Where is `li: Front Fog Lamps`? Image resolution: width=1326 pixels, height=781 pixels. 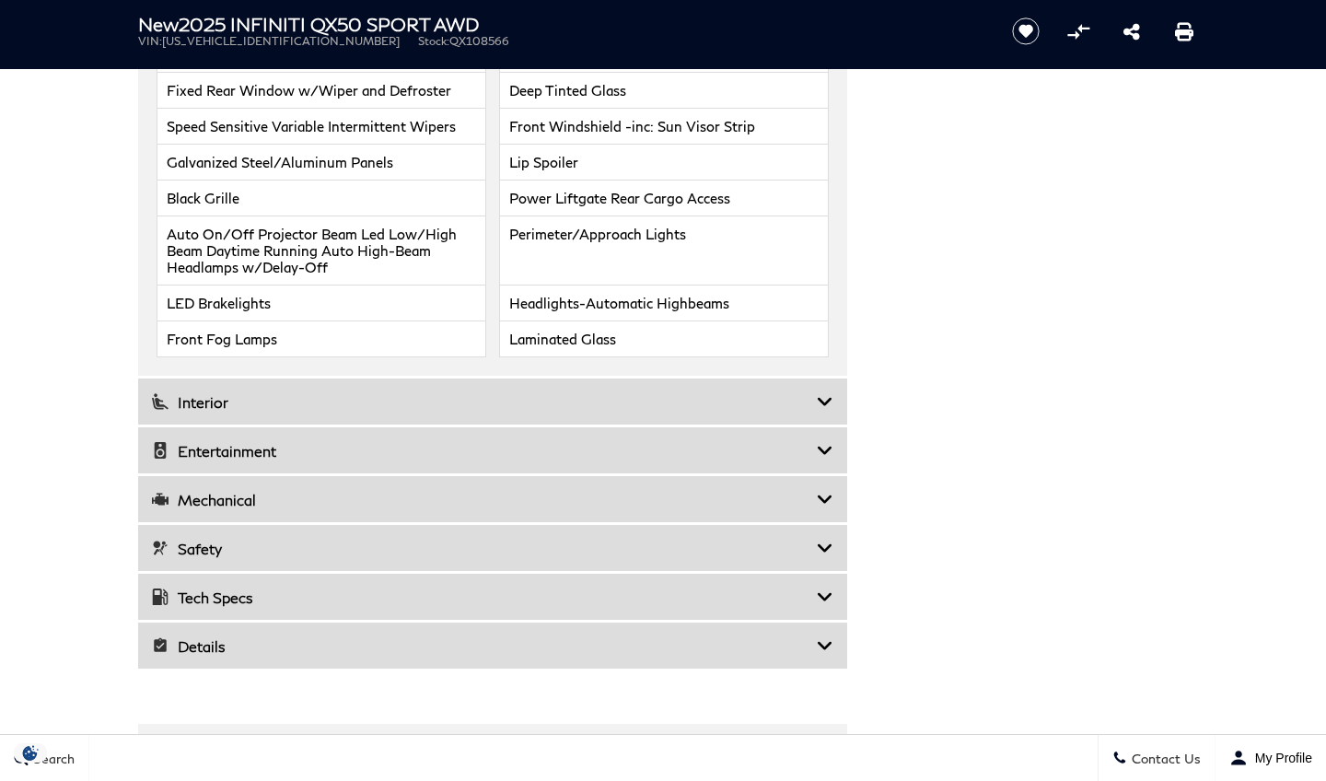 li: Front Fog Lamps is located at coordinates (321, 339).